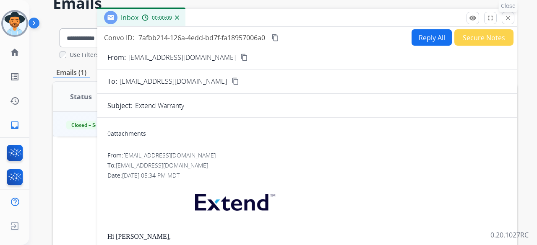 The image size is (537, 245). What do you see at coordinates (307, 166) in the screenshot?
I see `div: To:` at bounding box center [307, 166].